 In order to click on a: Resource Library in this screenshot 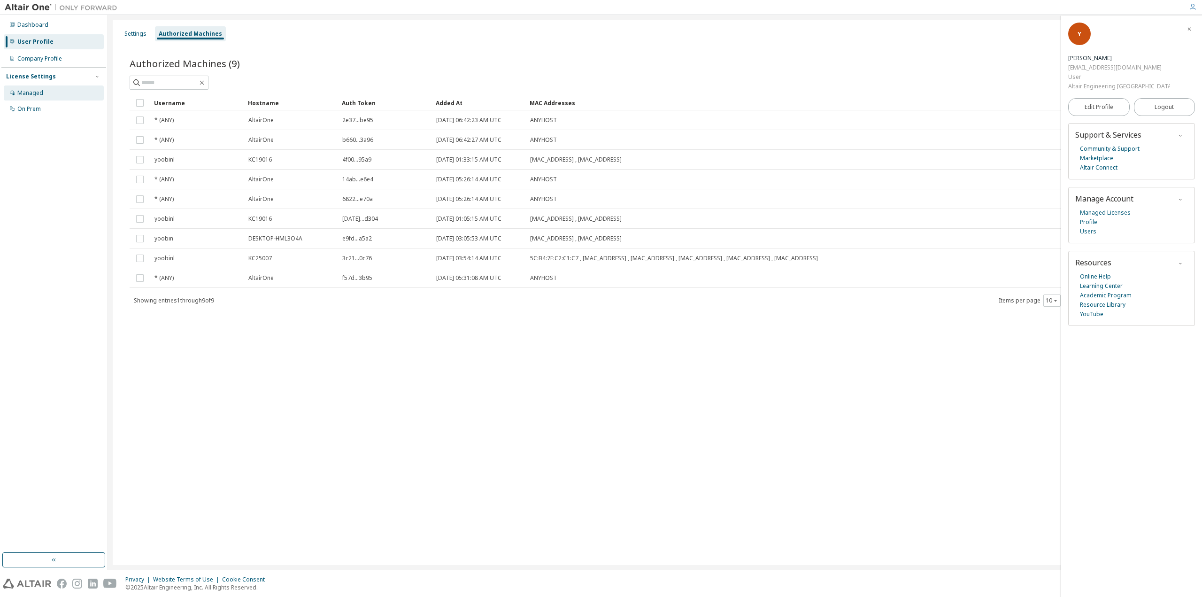, I will do `click(1102, 305)`.